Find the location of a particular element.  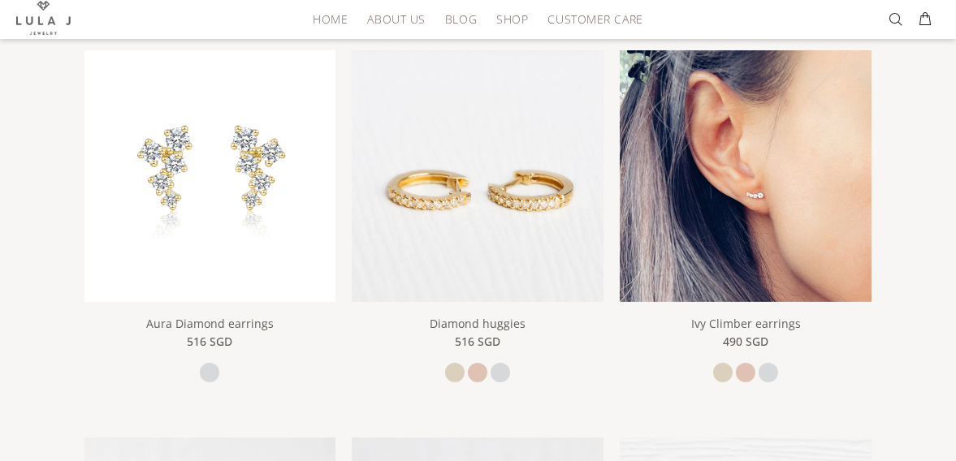

span: About Us is located at coordinates (395, 19).